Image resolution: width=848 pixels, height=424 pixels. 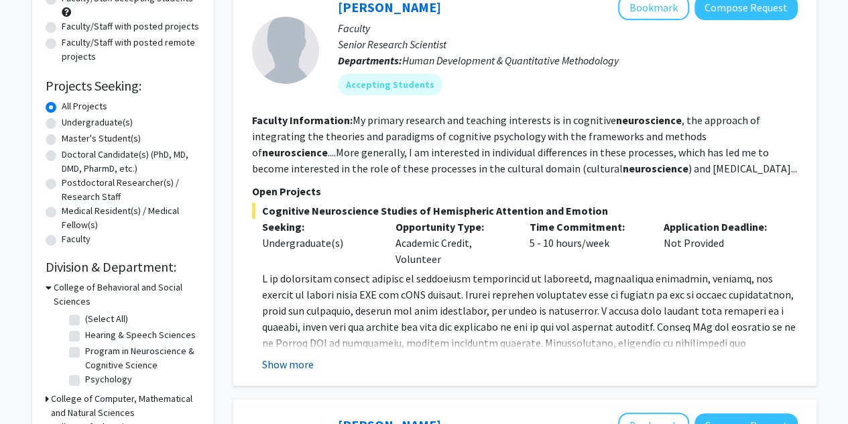 What do you see at coordinates (319, 227) in the screenshot?
I see `p: Seeking:` at bounding box center [319, 227].